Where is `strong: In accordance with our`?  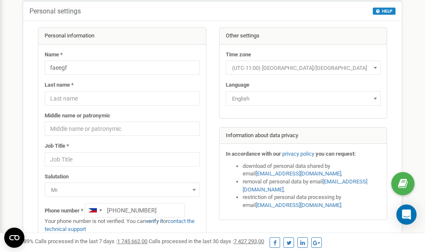
strong: In accordance with our is located at coordinates (253, 154).